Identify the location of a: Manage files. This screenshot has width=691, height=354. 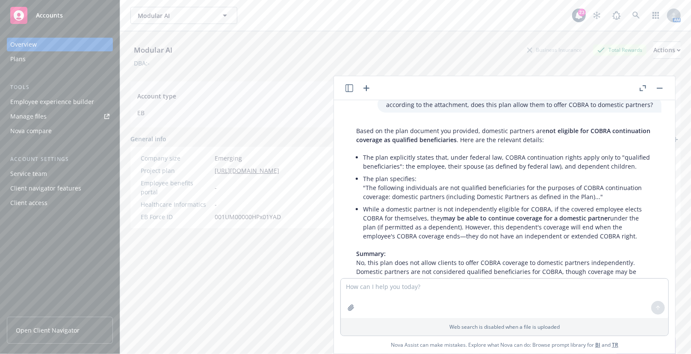
(60, 116).